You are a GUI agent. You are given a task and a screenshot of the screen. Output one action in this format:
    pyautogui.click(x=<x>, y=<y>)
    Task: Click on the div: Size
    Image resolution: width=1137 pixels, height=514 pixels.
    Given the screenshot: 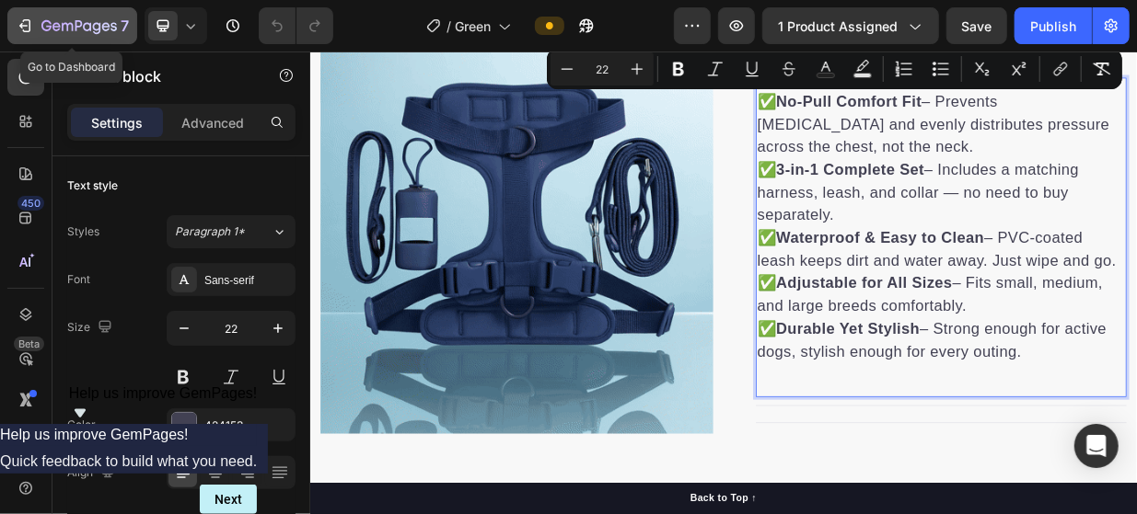 What is the action you would take?
    pyautogui.click(x=91, y=328)
    